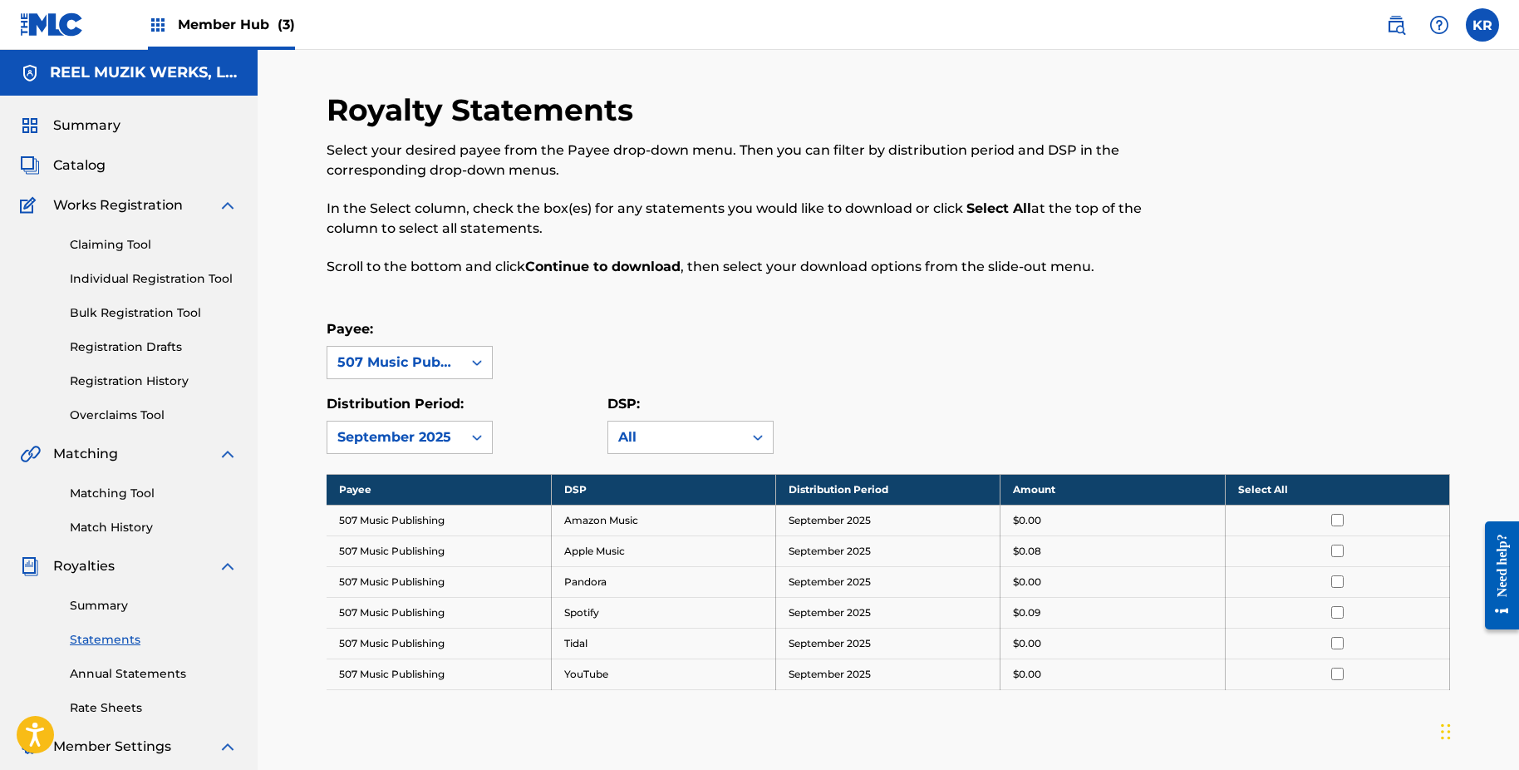 The width and height of the screenshot is (1519, 770). Describe the element at coordinates (154, 244) in the screenshot. I see `a: Claiming Tool` at that location.